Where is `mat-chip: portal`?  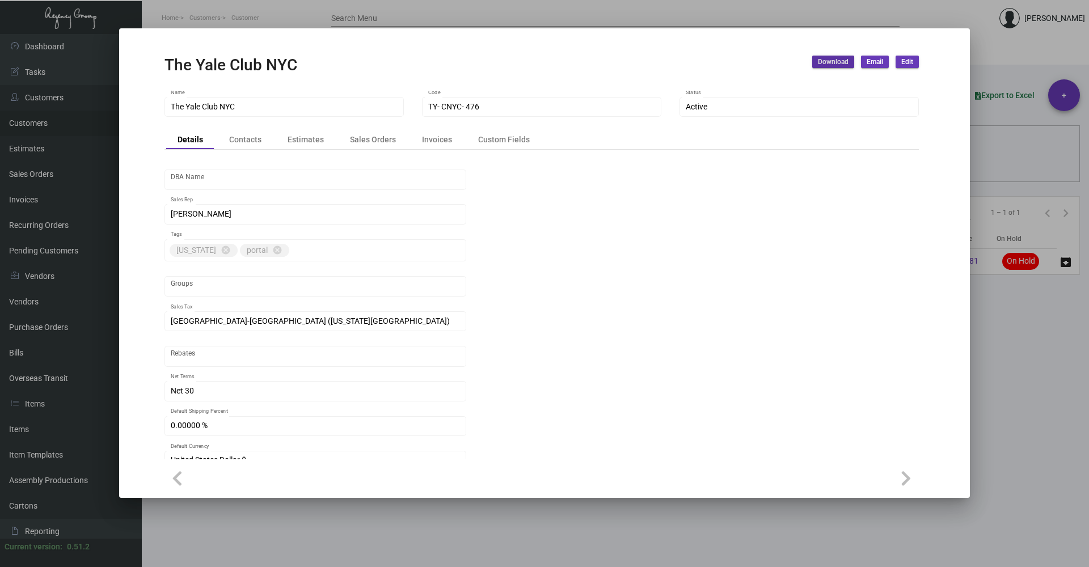 mat-chip: portal is located at coordinates (264, 250).